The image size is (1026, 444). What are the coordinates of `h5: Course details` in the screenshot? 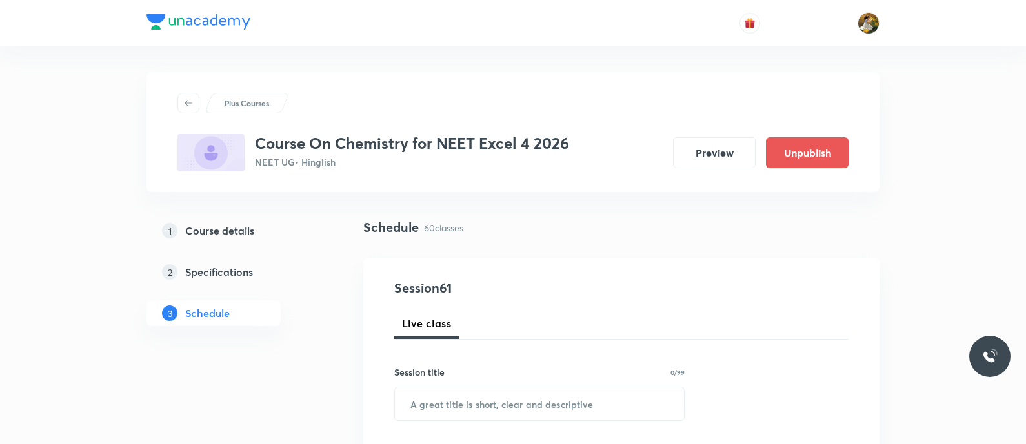 It's located at (219, 231).